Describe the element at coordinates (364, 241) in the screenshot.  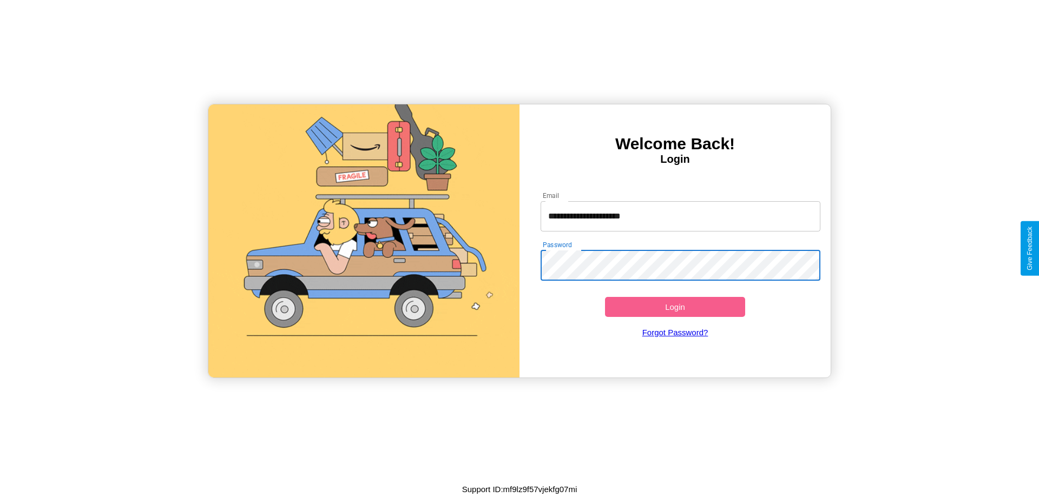
I see `img: gif` at that location.